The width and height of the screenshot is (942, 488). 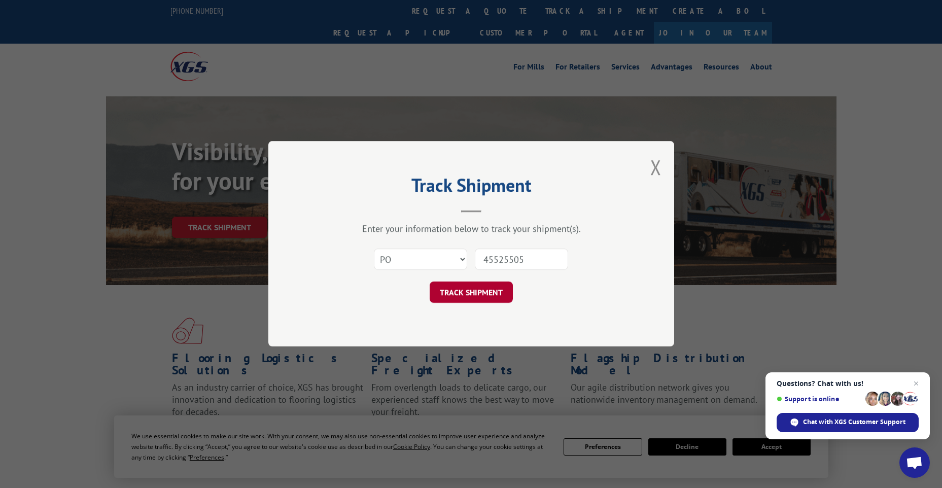 I want to click on button: Close modal, so click(x=656, y=167).